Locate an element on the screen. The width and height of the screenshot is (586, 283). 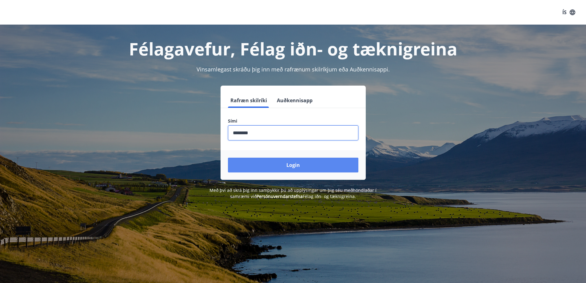
button: Rafræn skilríki is located at coordinates (249, 100).